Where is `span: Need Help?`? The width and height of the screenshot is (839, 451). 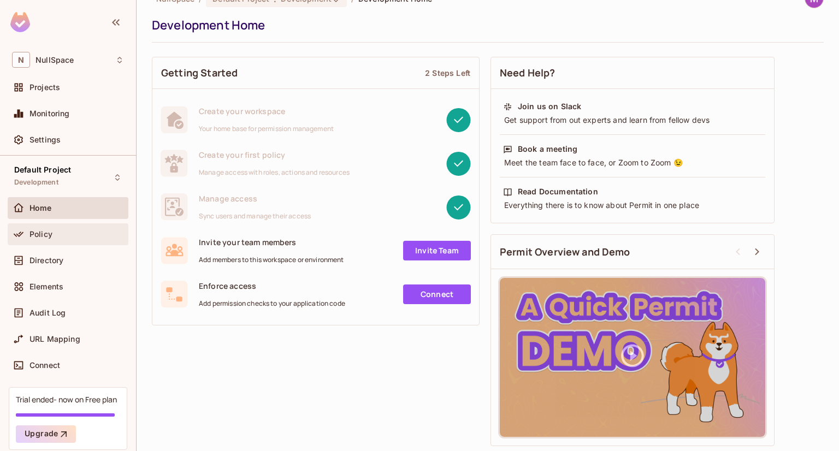 span: Need Help? is located at coordinates (528, 73).